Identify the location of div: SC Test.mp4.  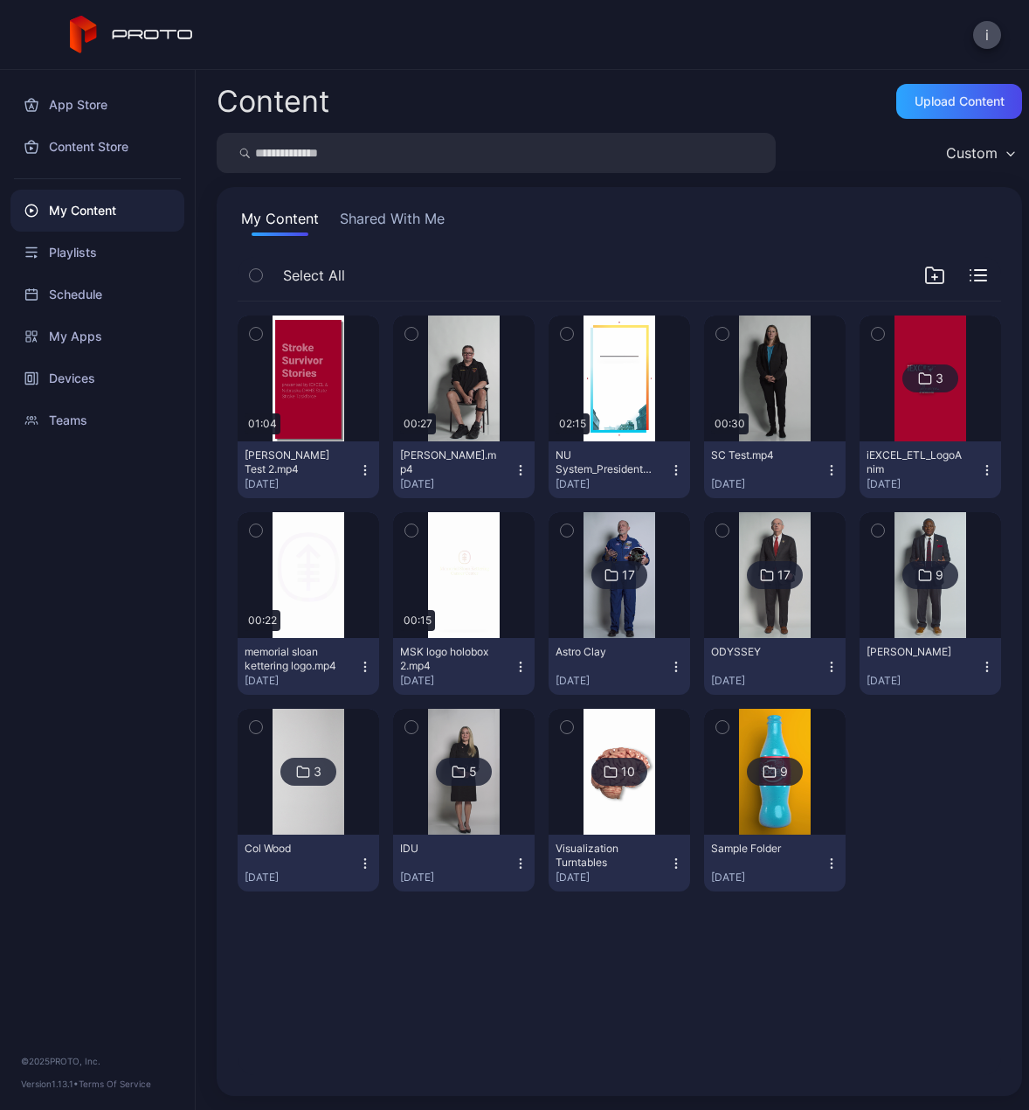
(759, 455).